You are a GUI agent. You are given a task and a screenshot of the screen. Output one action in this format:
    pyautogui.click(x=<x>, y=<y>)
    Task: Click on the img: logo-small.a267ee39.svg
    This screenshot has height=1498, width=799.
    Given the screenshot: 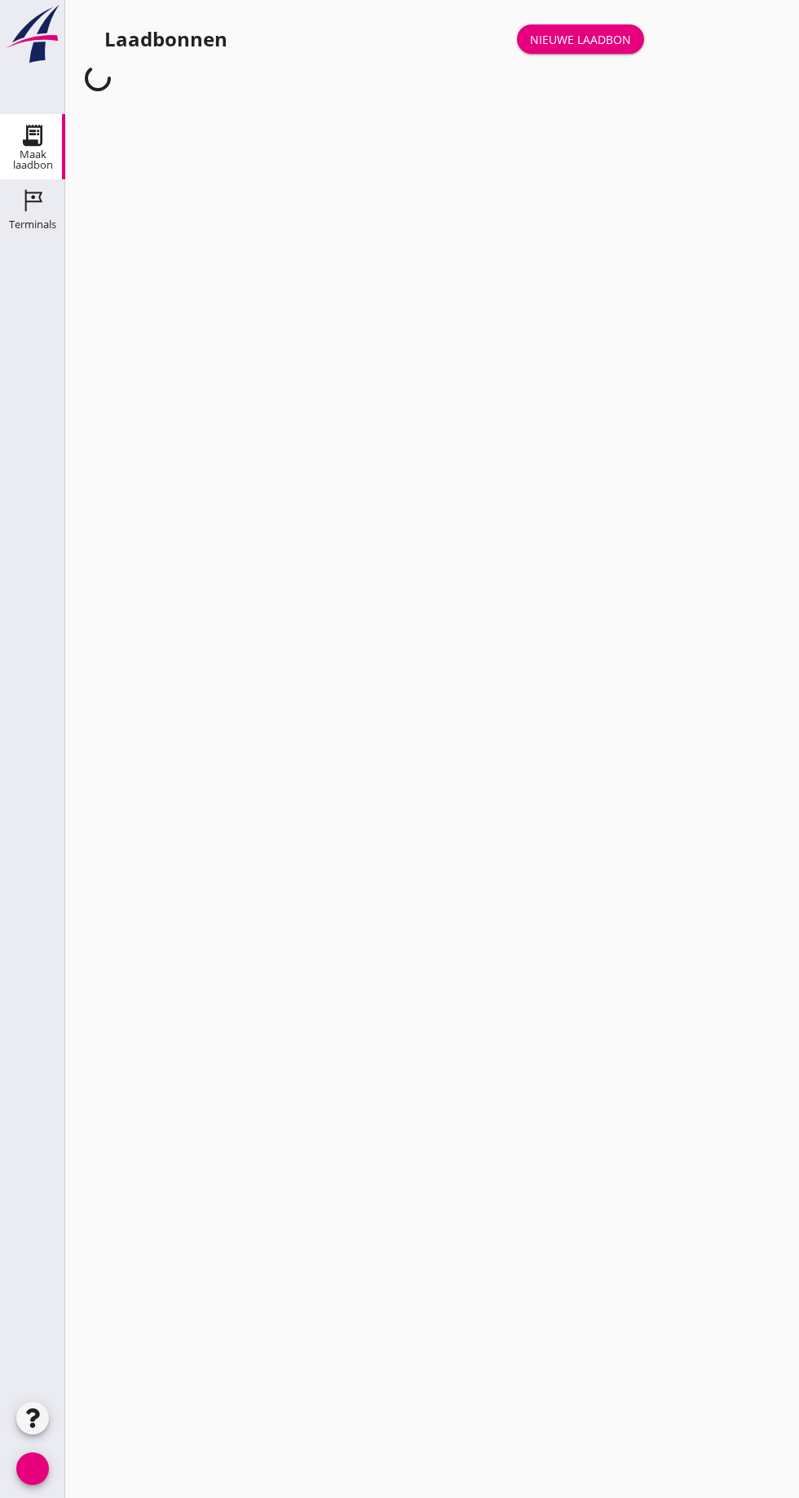 What is the action you would take?
    pyautogui.click(x=33, y=34)
    